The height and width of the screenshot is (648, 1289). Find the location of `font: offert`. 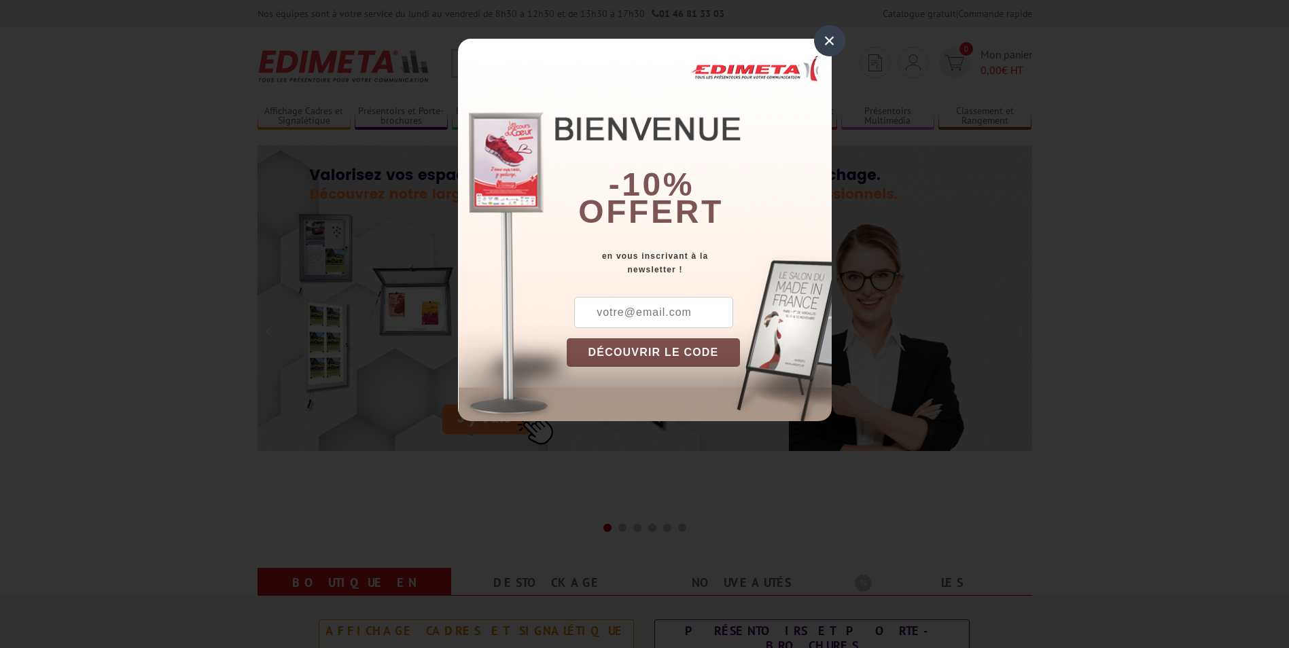

font: offert is located at coordinates (651, 211).